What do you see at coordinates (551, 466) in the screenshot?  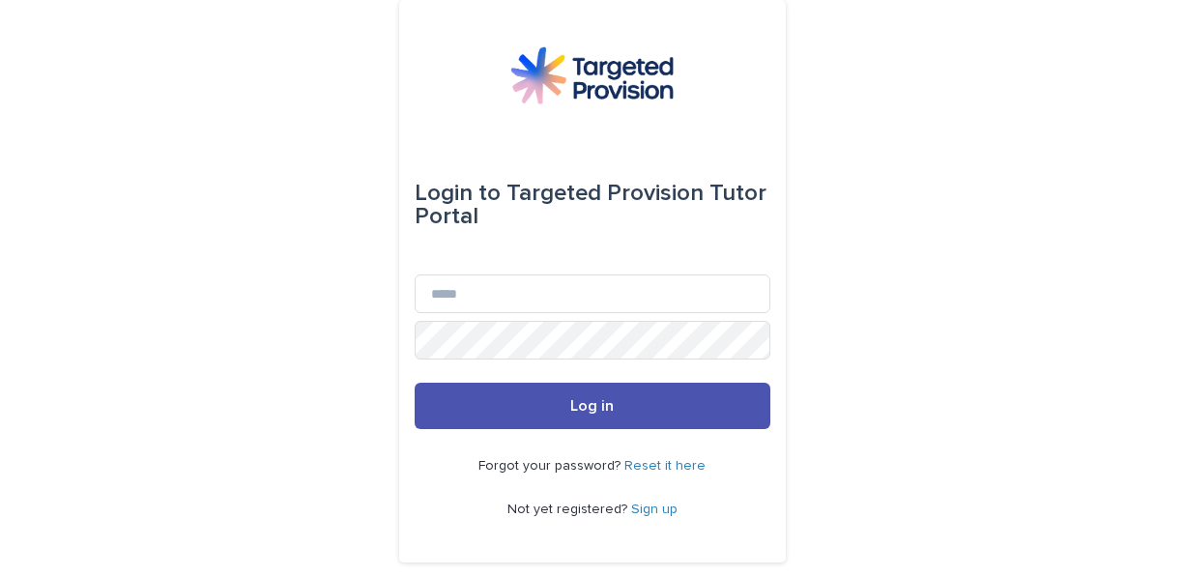 I see `span: Forgot your password?` at bounding box center [551, 466].